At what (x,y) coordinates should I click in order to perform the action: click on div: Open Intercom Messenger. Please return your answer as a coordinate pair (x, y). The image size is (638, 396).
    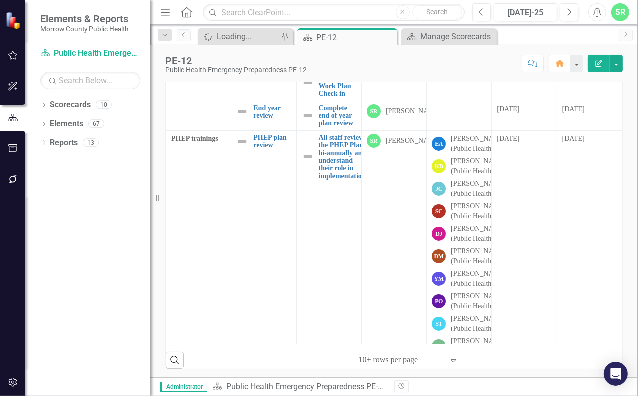
    Looking at the image, I should click on (616, 374).